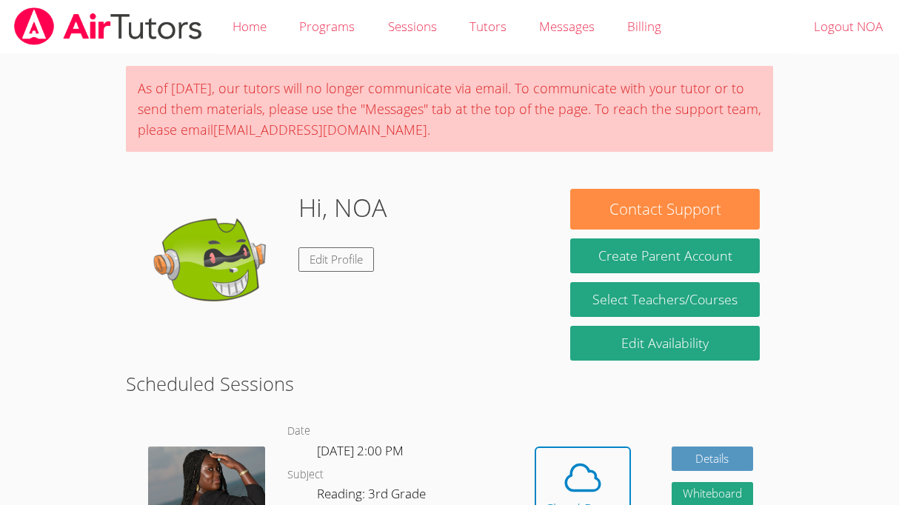 The width and height of the screenshot is (899, 505). I want to click on dt: Subject, so click(305, 475).